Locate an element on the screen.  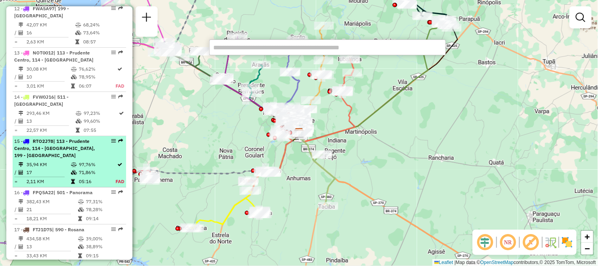
td: 17 is located at coordinates (49, 172).